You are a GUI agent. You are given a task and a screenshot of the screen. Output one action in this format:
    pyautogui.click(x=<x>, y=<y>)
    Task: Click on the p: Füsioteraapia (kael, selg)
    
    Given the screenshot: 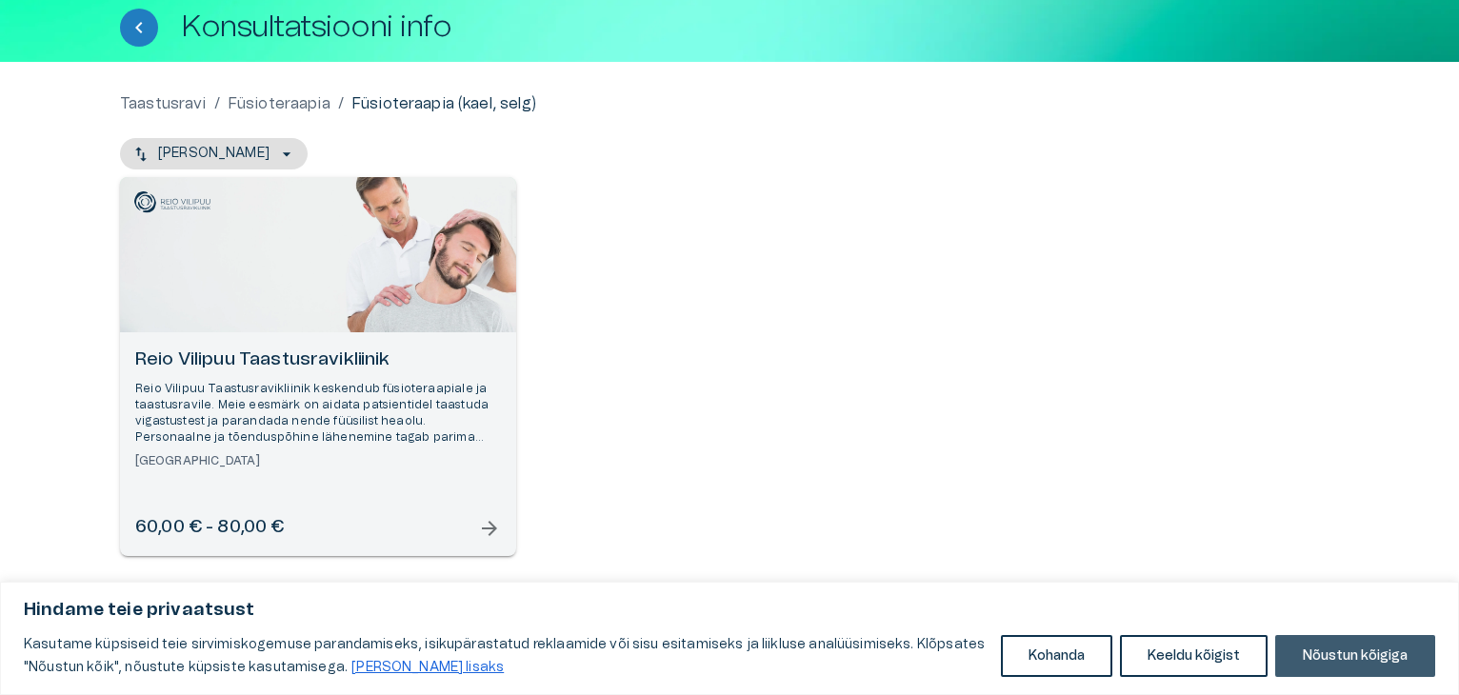 What is the action you would take?
    pyautogui.click(x=444, y=104)
    